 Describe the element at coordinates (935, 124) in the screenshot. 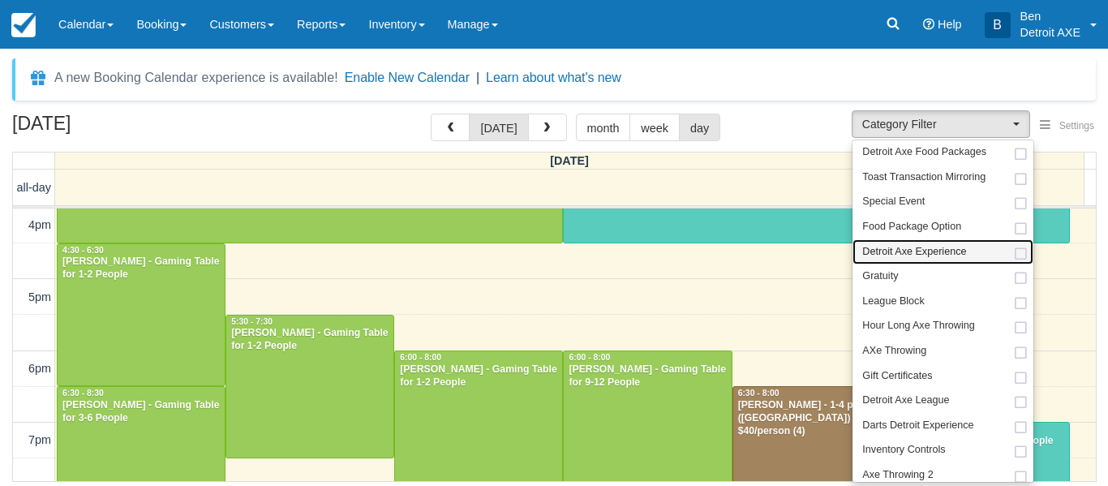

I see `span: Category Filter` at that location.